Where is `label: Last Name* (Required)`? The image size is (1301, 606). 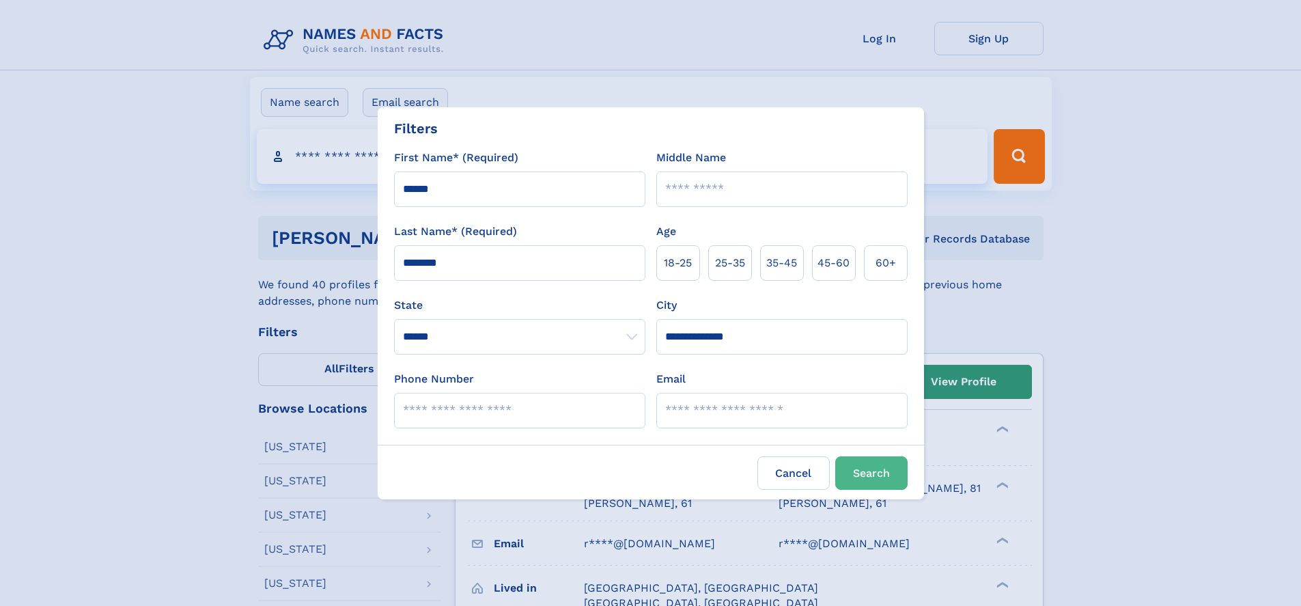
label: Last Name* (Required) is located at coordinates (456, 232).